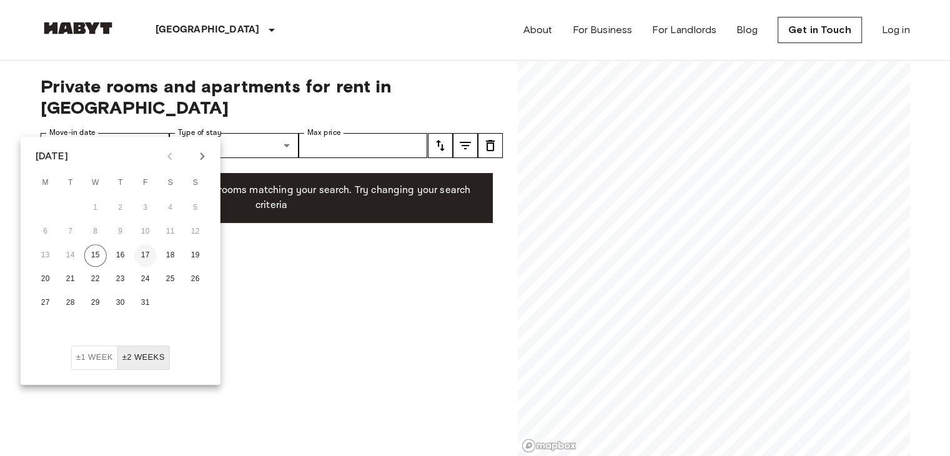  I want to click on button: ±2 weeks, so click(144, 357).